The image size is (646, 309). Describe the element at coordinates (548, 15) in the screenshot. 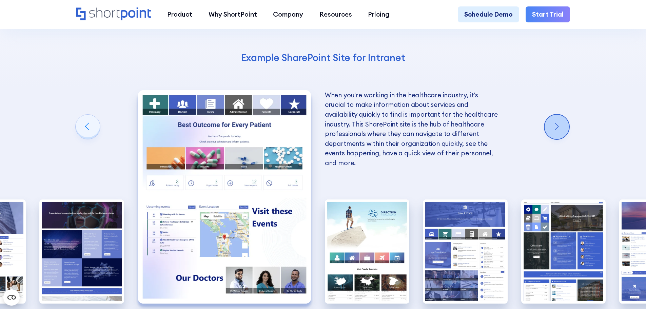

I see `a: Start Trial` at that location.